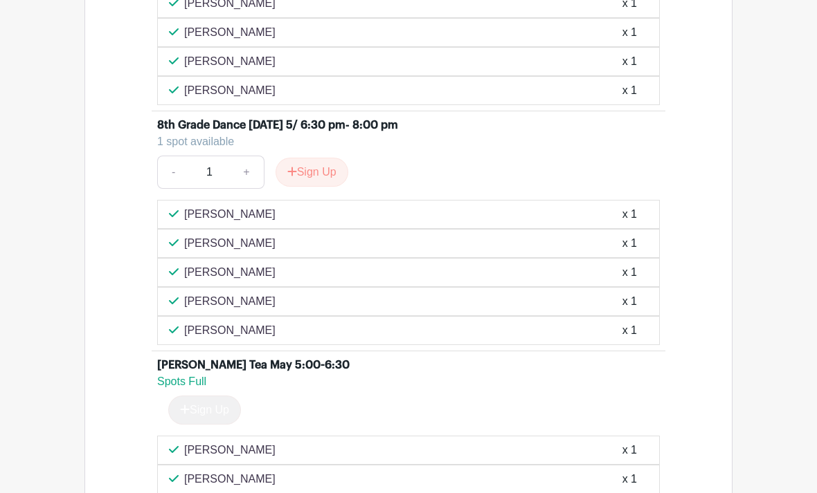  Describe the element at coordinates (403, 142) in the screenshot. I see `div: 1 spot available` at that location.